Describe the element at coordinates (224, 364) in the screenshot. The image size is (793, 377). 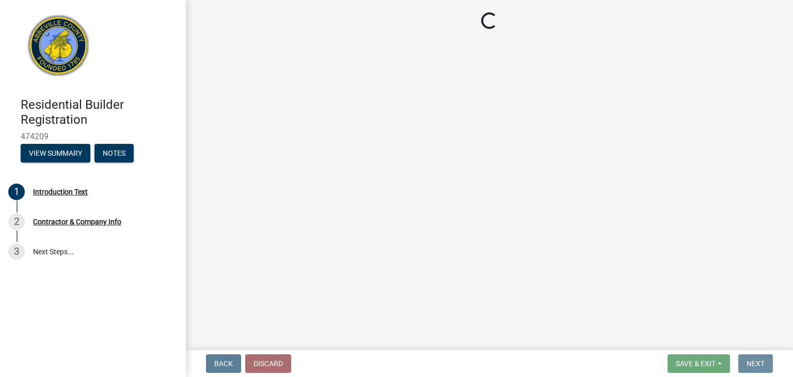
I see `button: Back` at that location.